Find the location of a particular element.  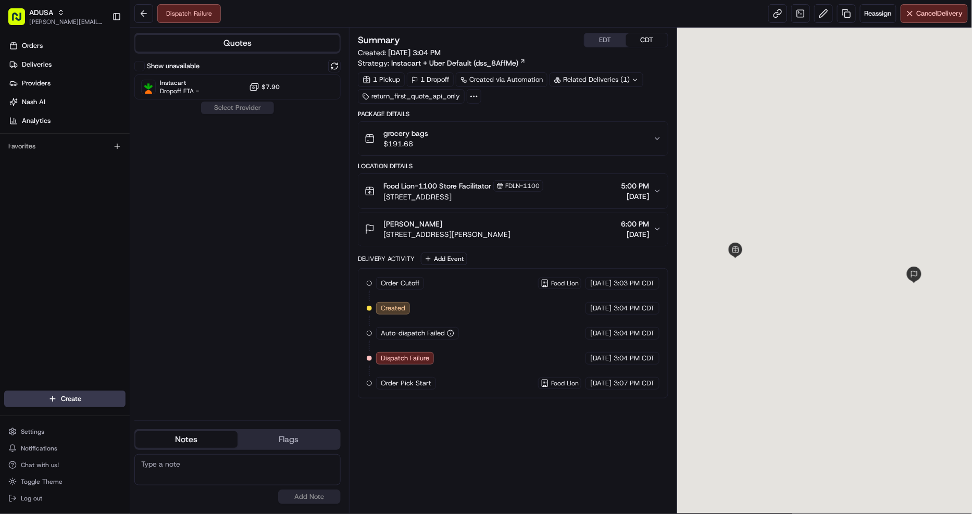

span: Chat with us! is located at coordinates (40, 465).